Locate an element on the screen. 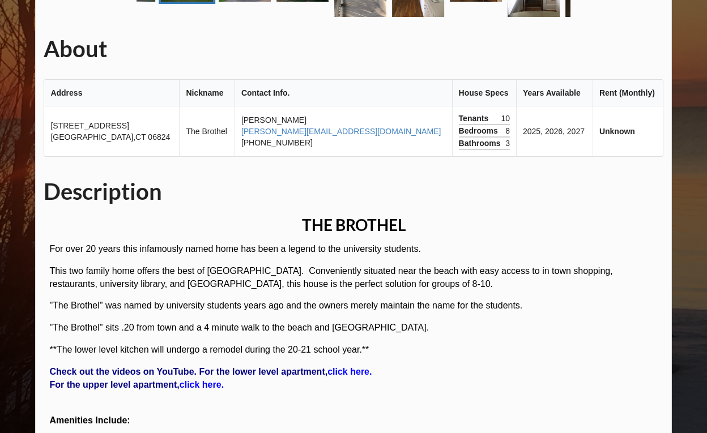  b: Unknown is located at coordinates (617, 131).